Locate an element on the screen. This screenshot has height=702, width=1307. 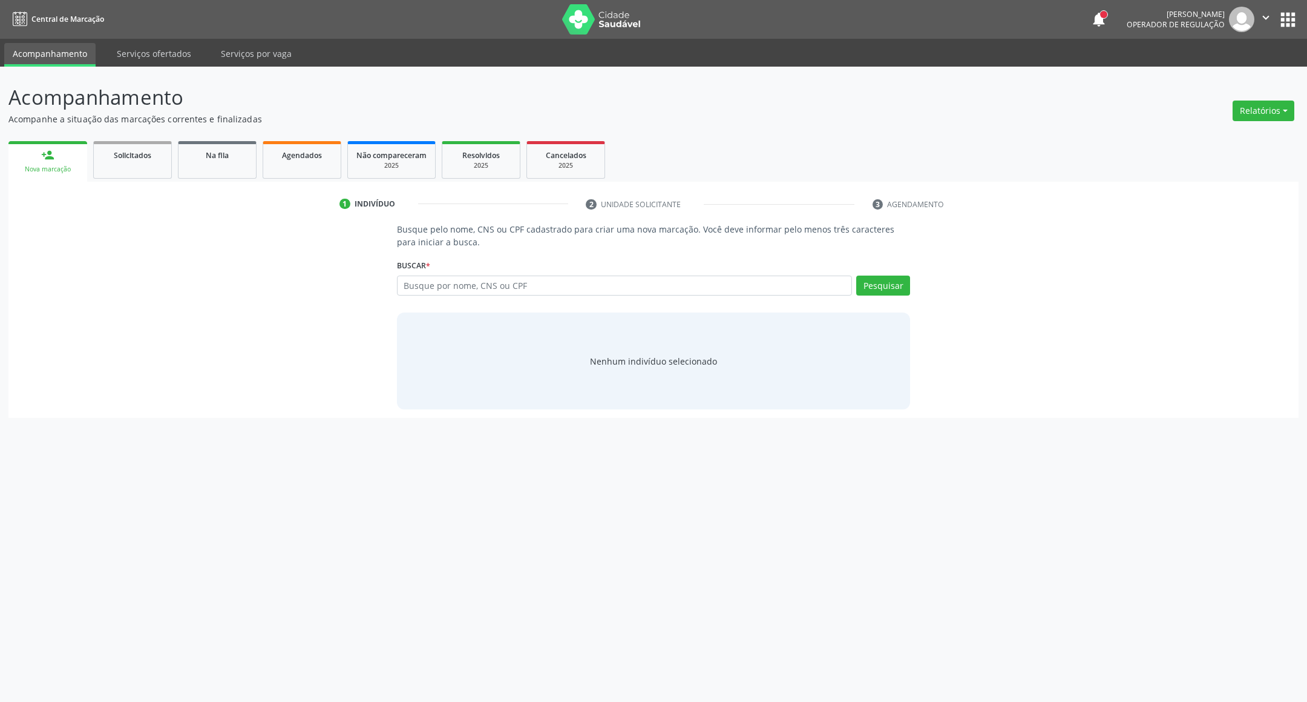
button: Pesquisar is located at coordinates (883, 286).